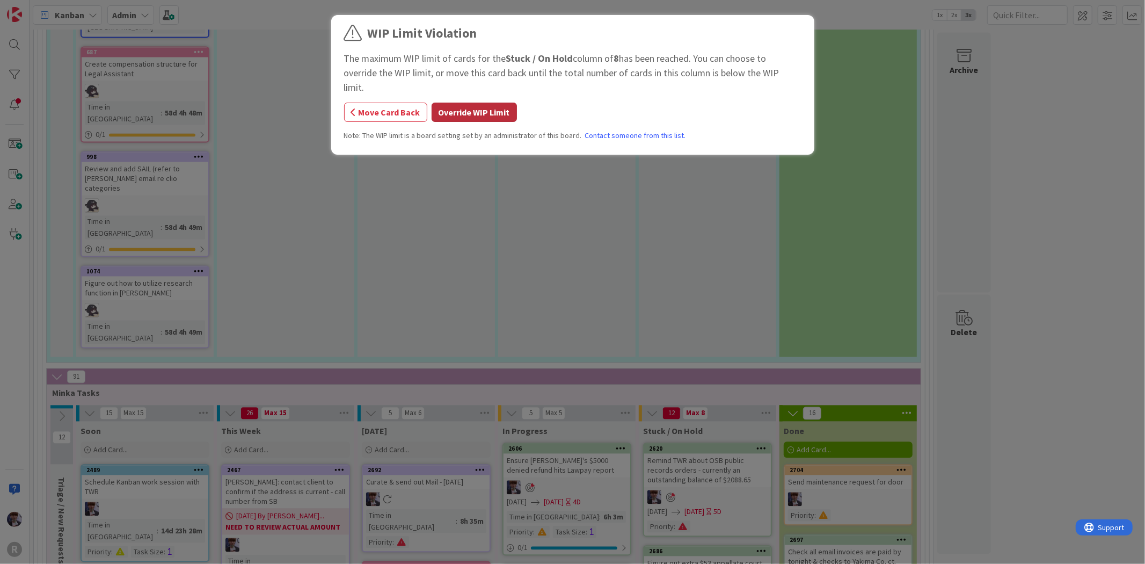 This screenshot has height=564, width=1145. Describe the element at coordinates (540, 58) in the screenshot. I see `b: Stuck / On Hold` at that location.